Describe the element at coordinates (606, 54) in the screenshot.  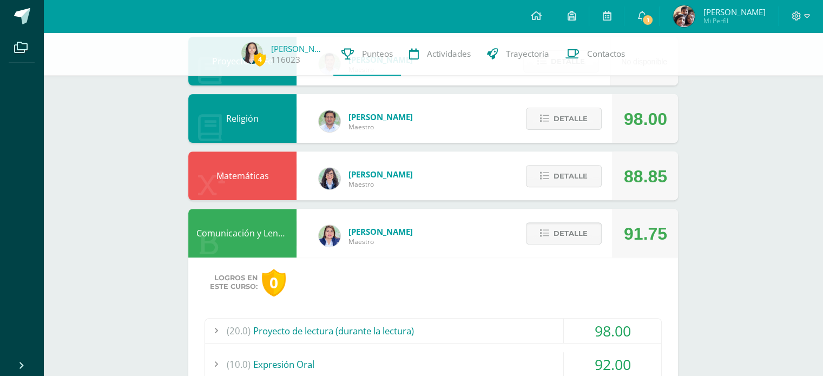
I see `span: Contactos` at that location.